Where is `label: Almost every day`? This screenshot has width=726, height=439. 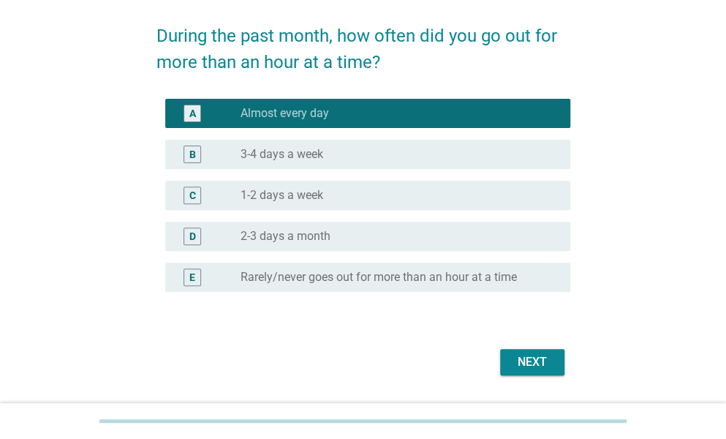
label: Almost every day is located at coordinates (285, 113).